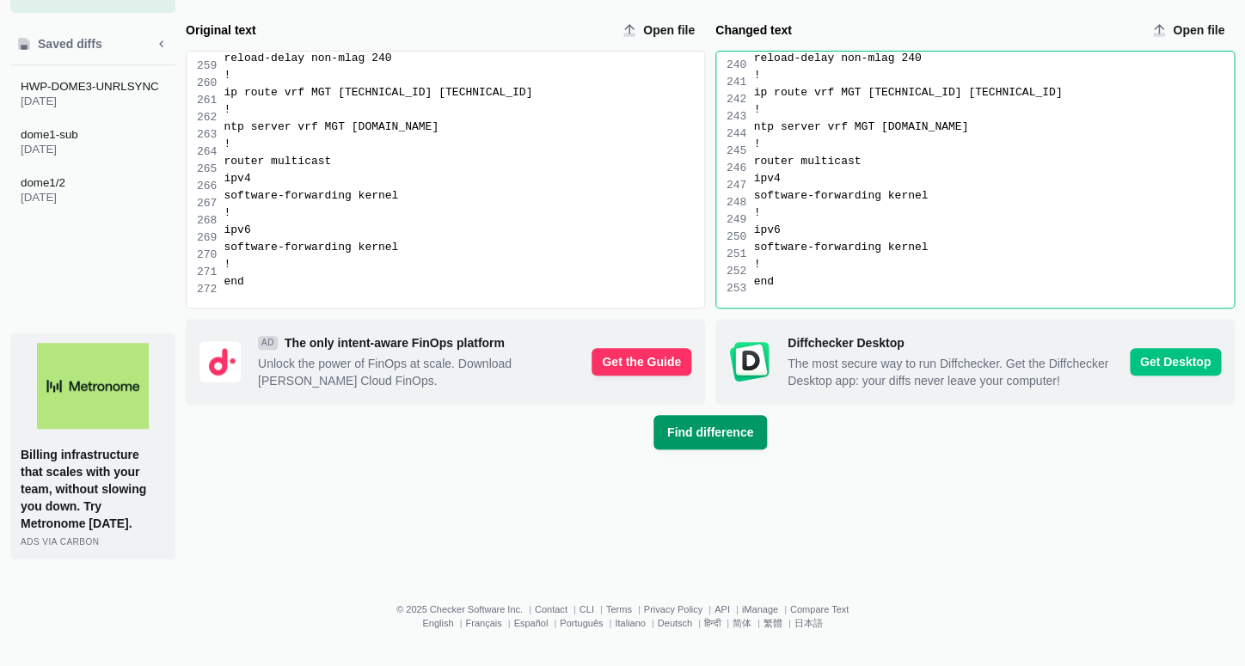  Describe the element at coordinates (750, 362) in the screenshot. I see `img: Diffchecker Desktop icon` at that location.